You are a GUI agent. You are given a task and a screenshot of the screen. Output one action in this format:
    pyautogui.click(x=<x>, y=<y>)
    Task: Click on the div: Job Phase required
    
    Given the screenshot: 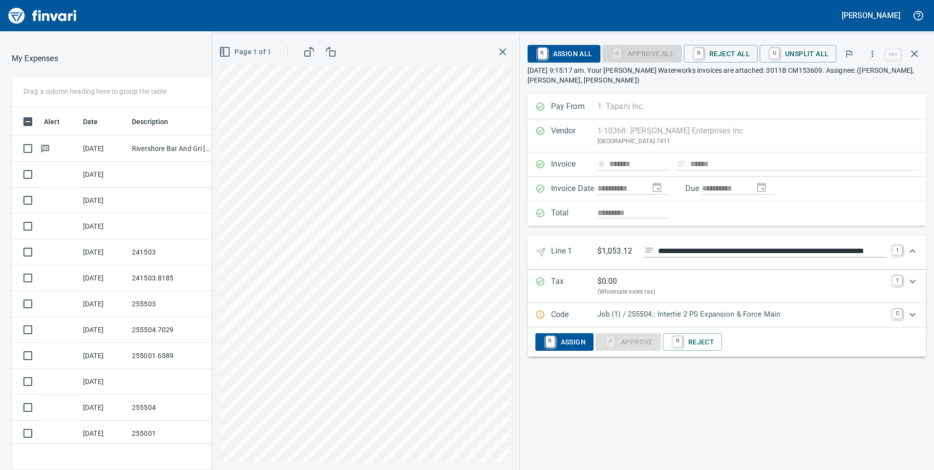 What is the action you would take?
    pyautogui.click(x=642, y=53)
    